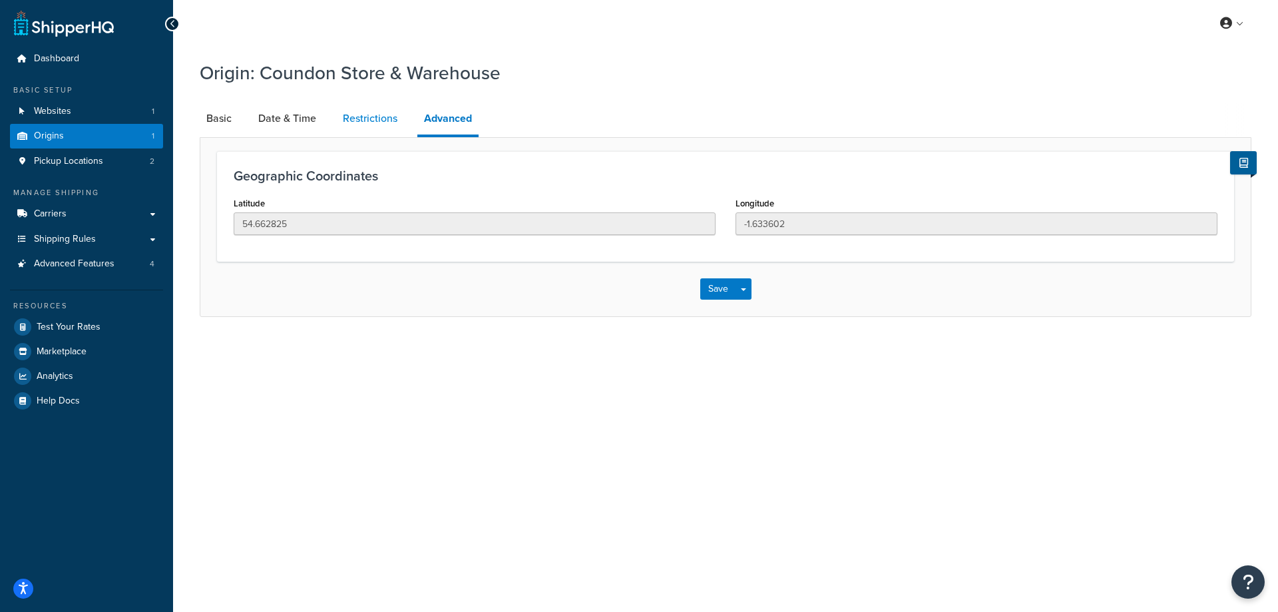 The image size is (1278, 612). What do you see at coordinates (55, 376) in the screenshot?
I see `span: Analytics` at bounding box center [55, 376].